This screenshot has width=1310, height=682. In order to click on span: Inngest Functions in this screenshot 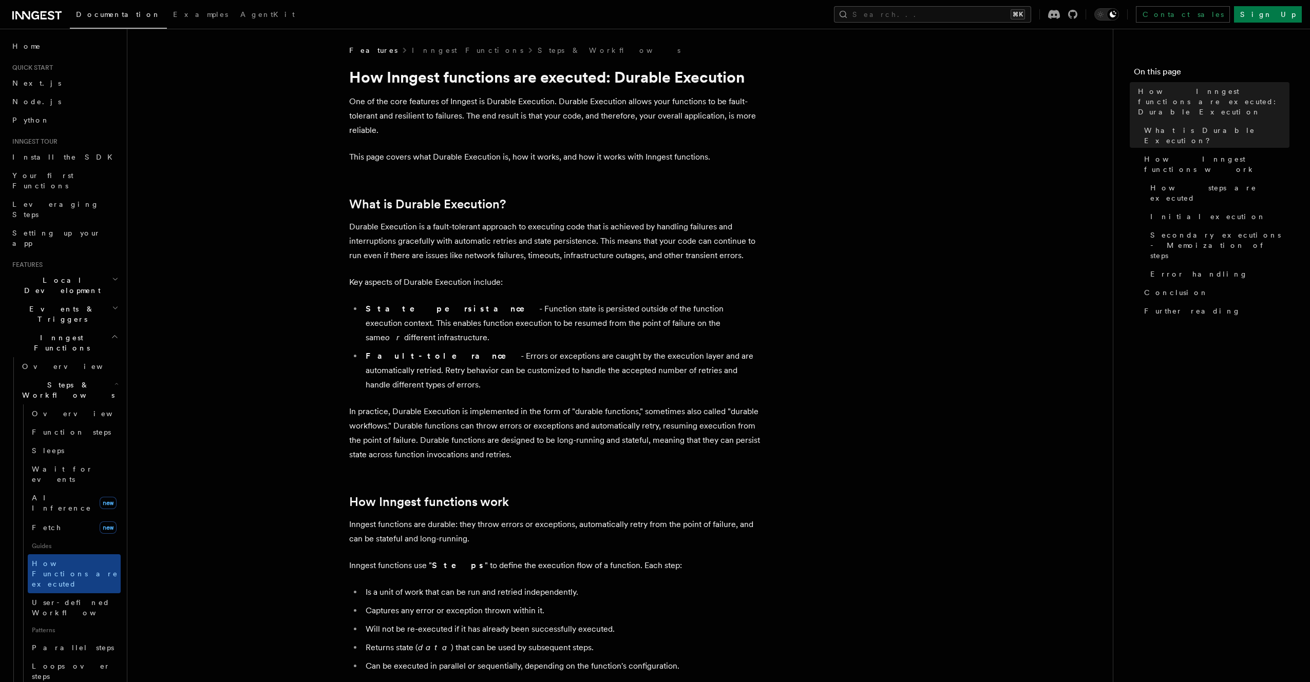, I will do `click(60, 343)`.